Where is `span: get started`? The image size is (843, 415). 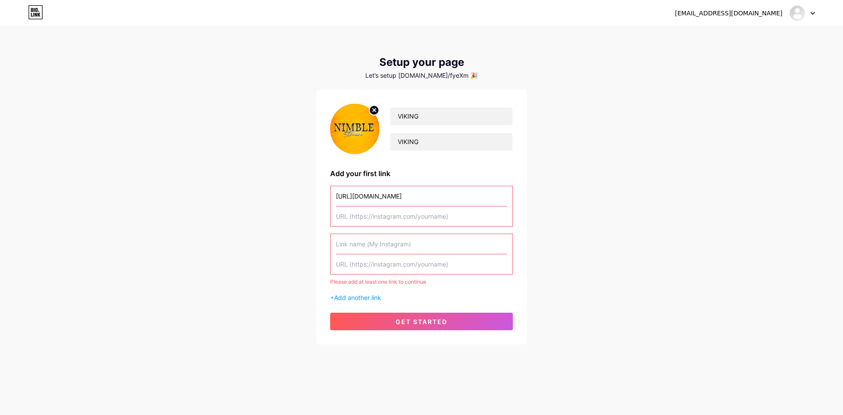
span: get started is located at coordinates (421, 321).